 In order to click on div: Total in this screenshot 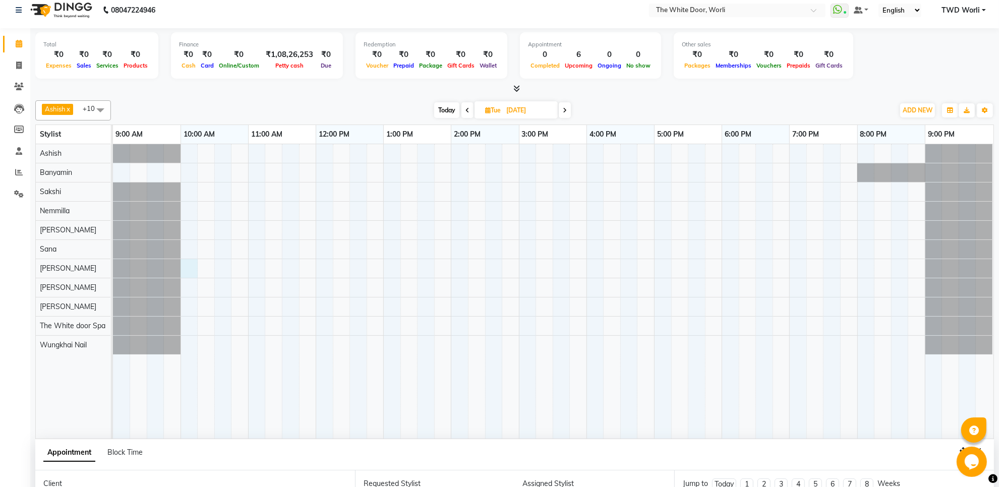, I will do `click(97, 44)`.